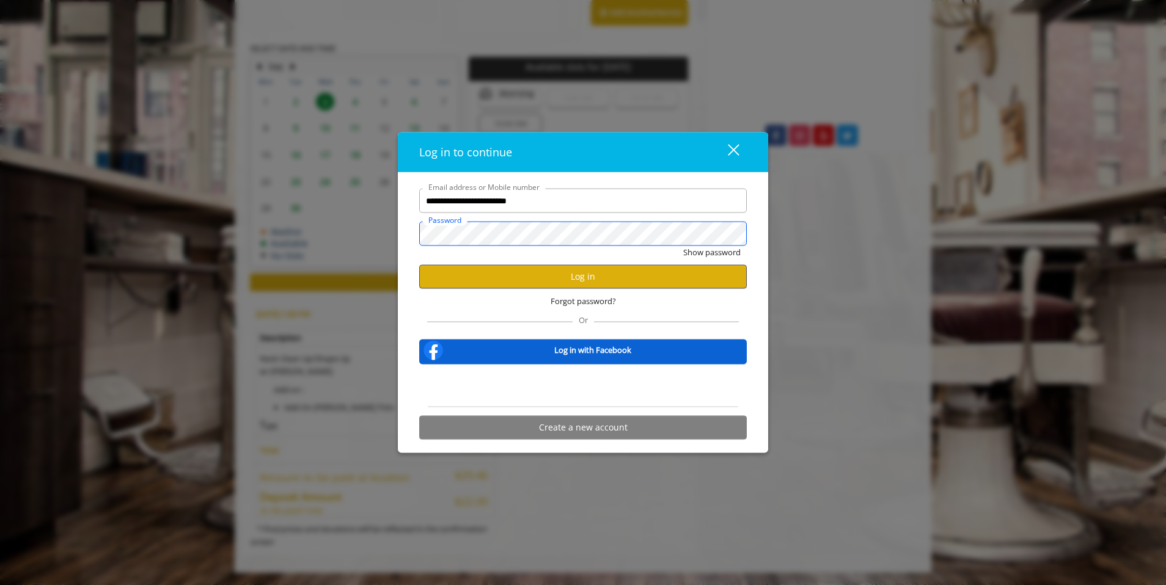 The image size is (1166, 585). Describe the element at coordinates (583, 276) in the screenshot. I see `button: Log in` at that location.